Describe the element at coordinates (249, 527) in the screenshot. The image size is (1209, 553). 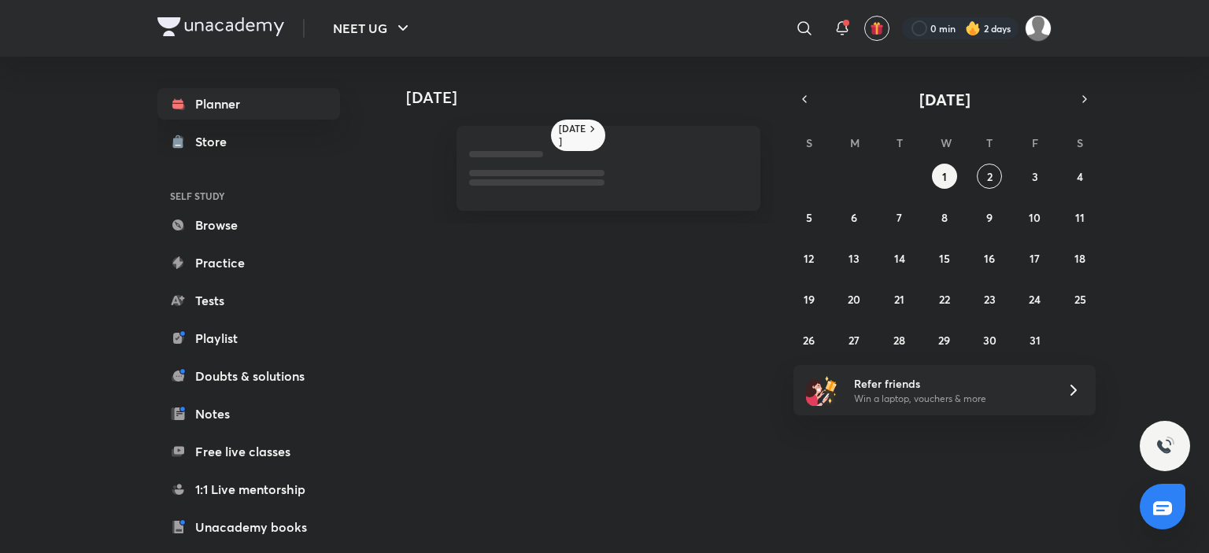
I see `a: Unacademy books` at that location.